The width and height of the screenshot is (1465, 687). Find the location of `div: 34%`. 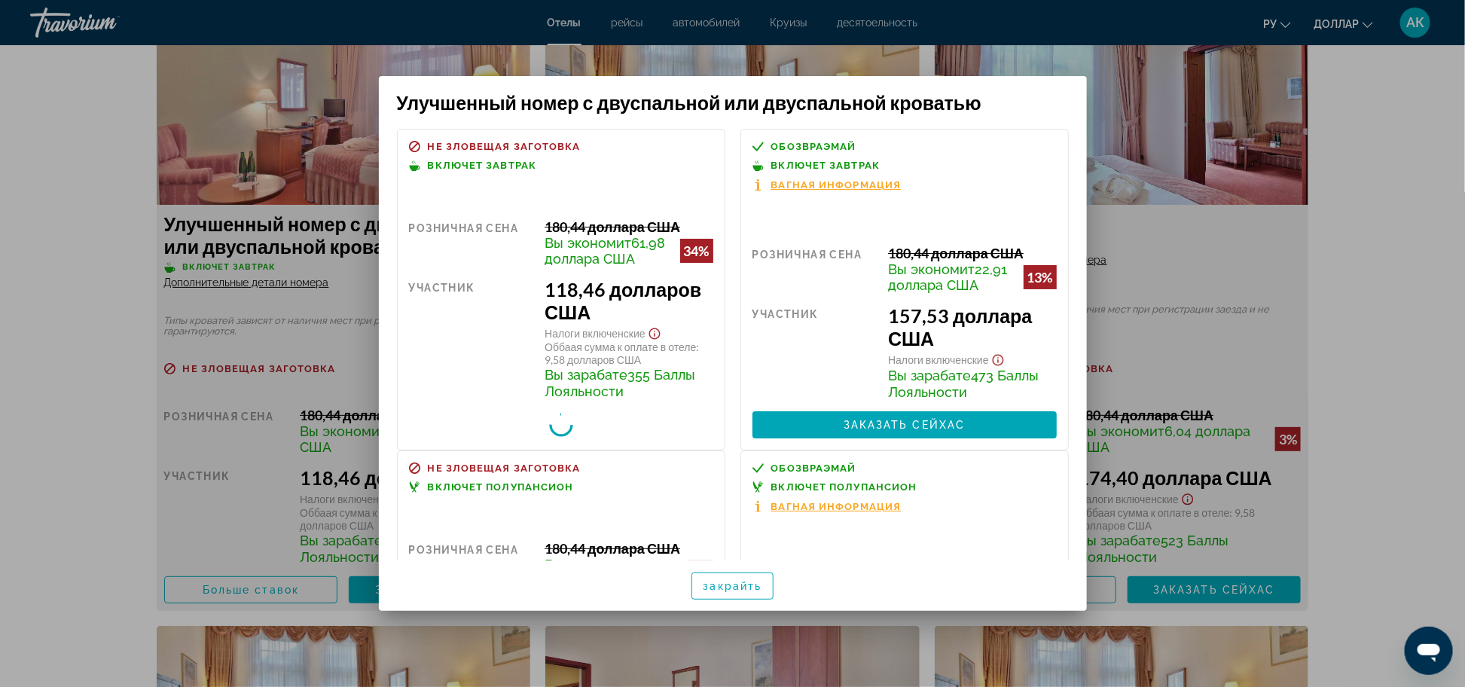

div: 34% is located at coordinates (697, 251).